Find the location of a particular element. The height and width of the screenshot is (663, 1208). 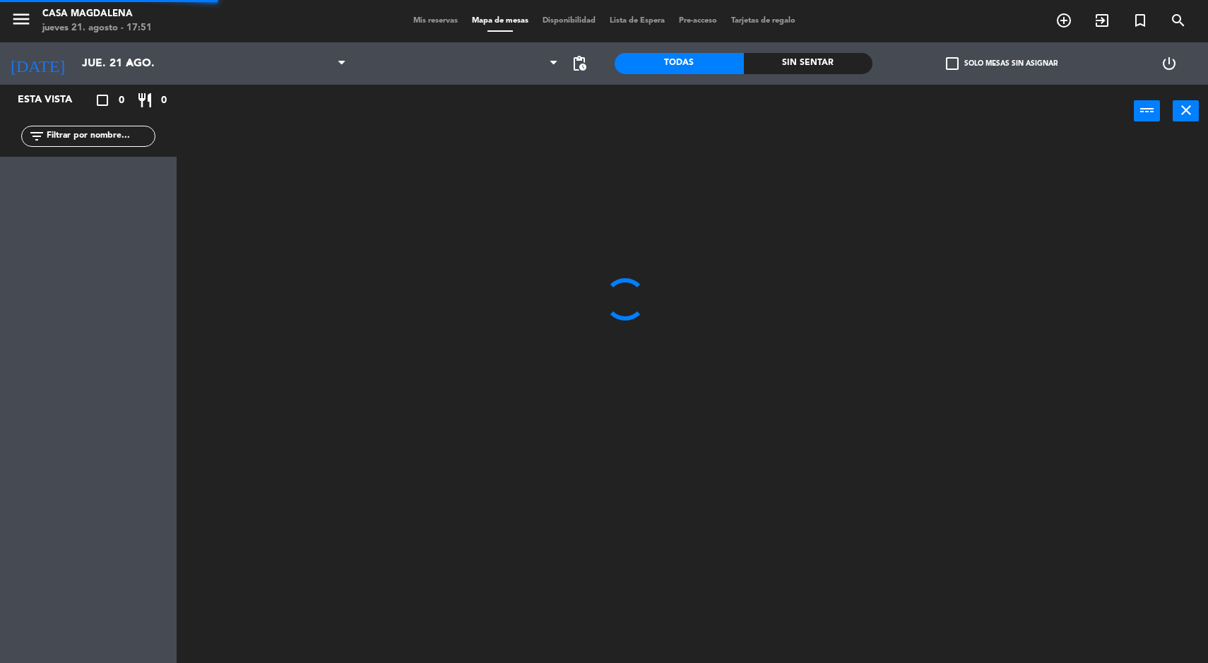

span: pending_actions is located at coordinates (579, 64).